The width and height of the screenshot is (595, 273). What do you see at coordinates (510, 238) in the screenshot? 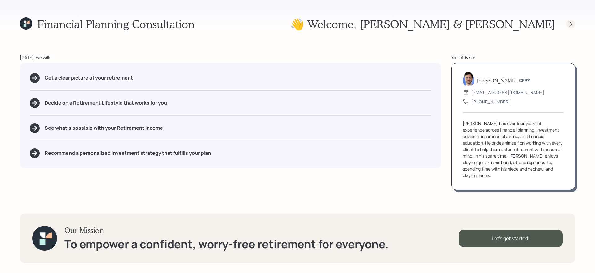
I see `div: Let's get started!` at bounding box center [510, 238].